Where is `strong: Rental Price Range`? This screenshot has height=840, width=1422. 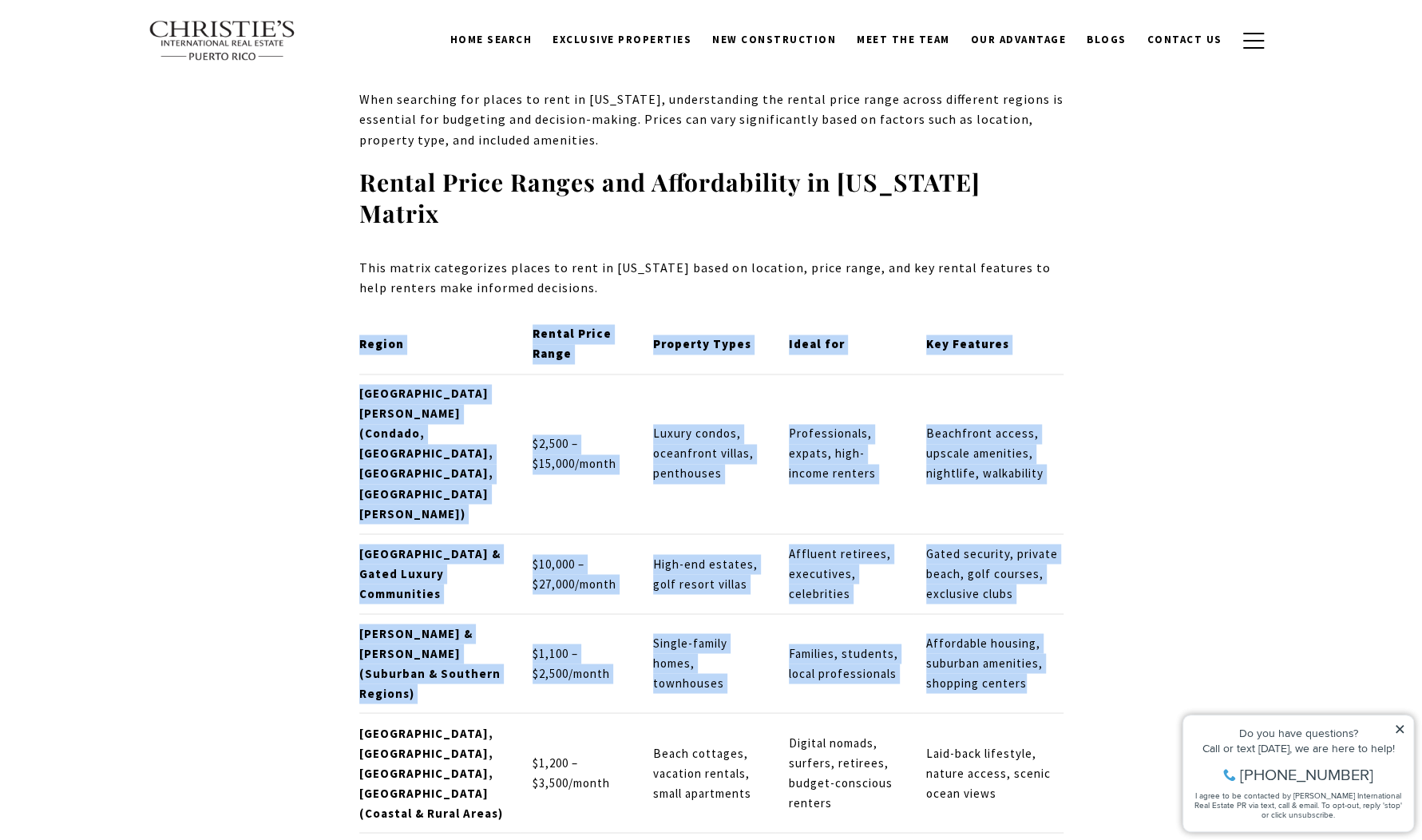 strong: Rental Price Range is located at coordinates (571, 343).